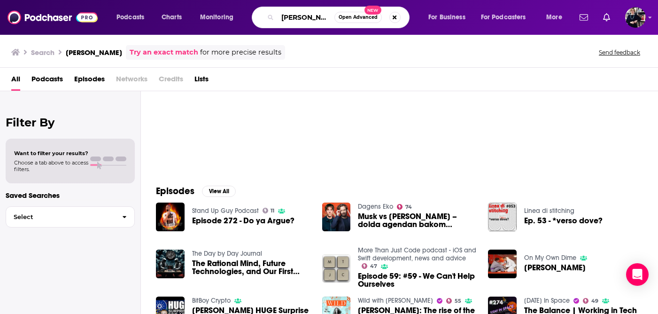 The image size is (658, 314). I want to click on span: Episode 272 - Do ya Argue?, so click(243, 220).